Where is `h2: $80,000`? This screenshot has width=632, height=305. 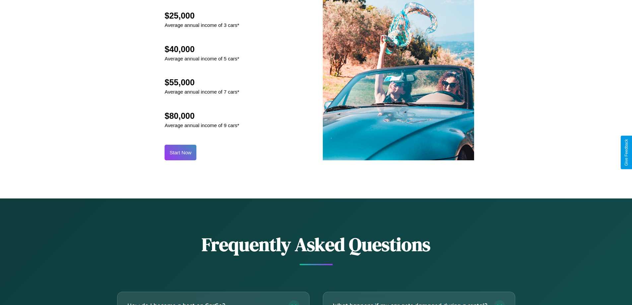
h2: $80,000 is located at coordinates (202, 116).